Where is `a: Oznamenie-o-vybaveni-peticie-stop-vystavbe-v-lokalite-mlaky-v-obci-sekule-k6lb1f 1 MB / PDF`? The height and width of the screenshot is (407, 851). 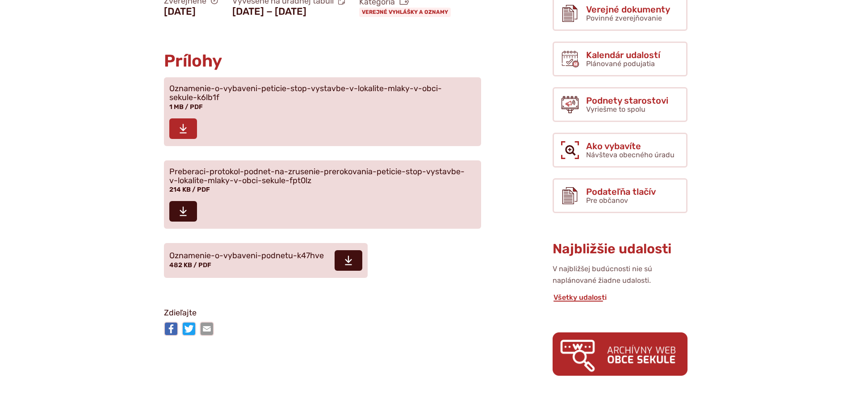
a: Oznamenie-o-vybaveni-peticie-stop-vystavbe-v-lokalite-mlaky-v-obci-sekule-k6lb1f 1 MB / PDF is located at coordinates (323, 111).